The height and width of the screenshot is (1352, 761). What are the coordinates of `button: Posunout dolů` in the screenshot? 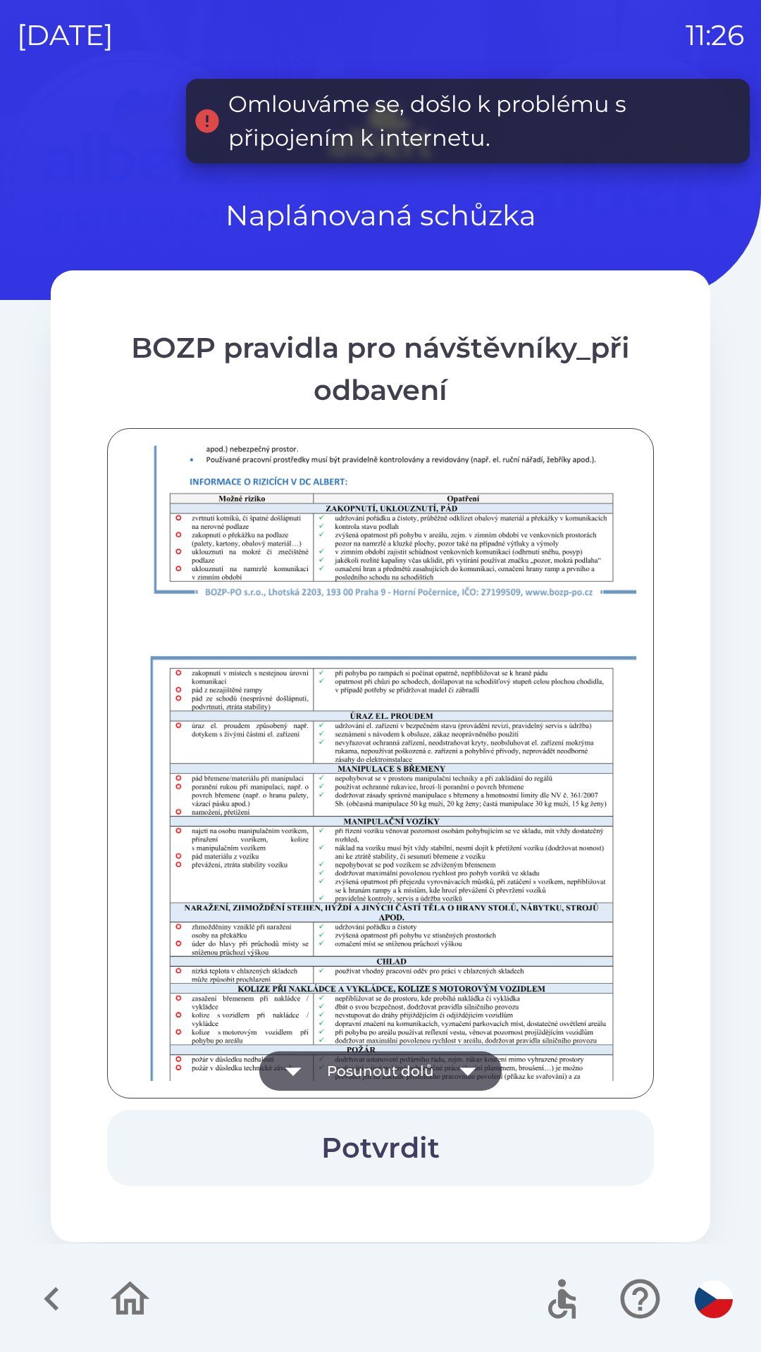 It's located at (380, 1071).